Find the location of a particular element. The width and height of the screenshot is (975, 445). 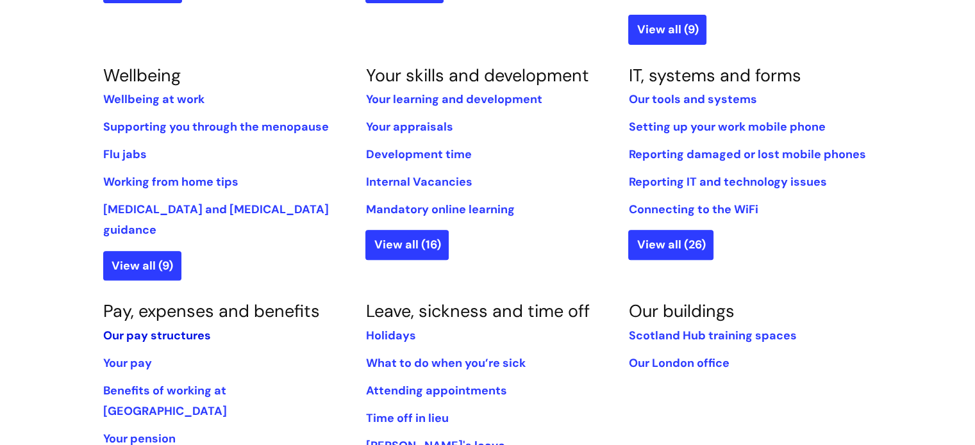

a: View all (26) is located at coordinates (670, 245).